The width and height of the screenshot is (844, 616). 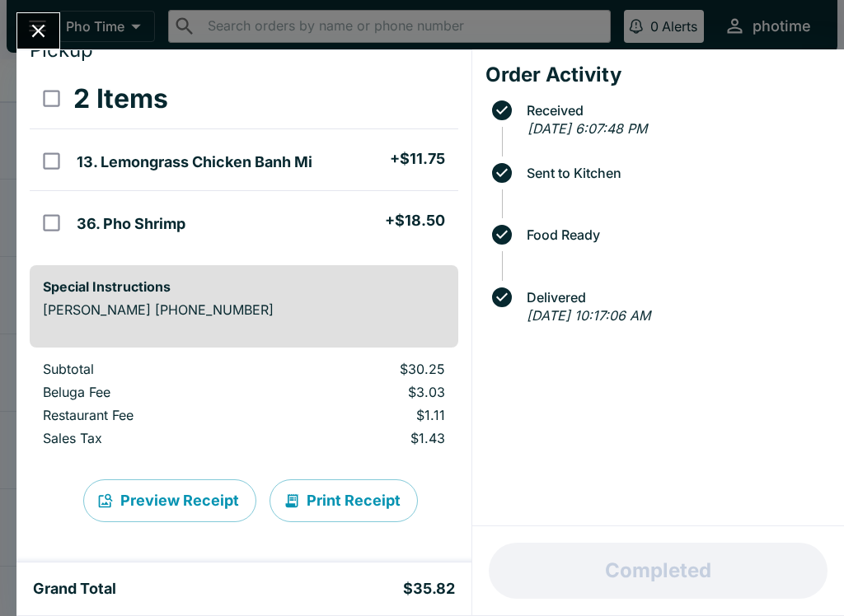 What do you see at coordinates (244, 287) in the screenshot?
I see `h6: Special Instructions` at bounding box center [244, 287].